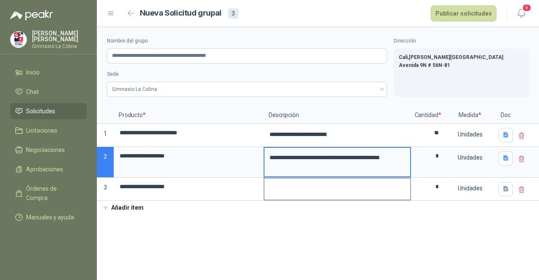  Describe the element at coordinates (48, 130) in the screenshot. I see `a: Licitaciones` at that location.